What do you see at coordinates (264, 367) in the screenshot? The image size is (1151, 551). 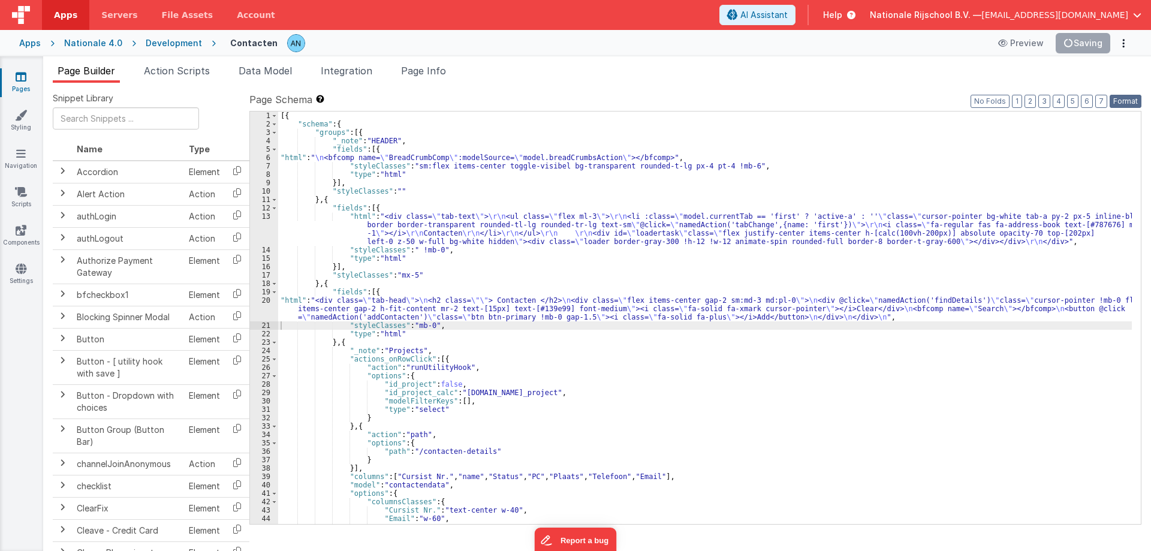 I see `div: 26` at bounding box center [264, 367].